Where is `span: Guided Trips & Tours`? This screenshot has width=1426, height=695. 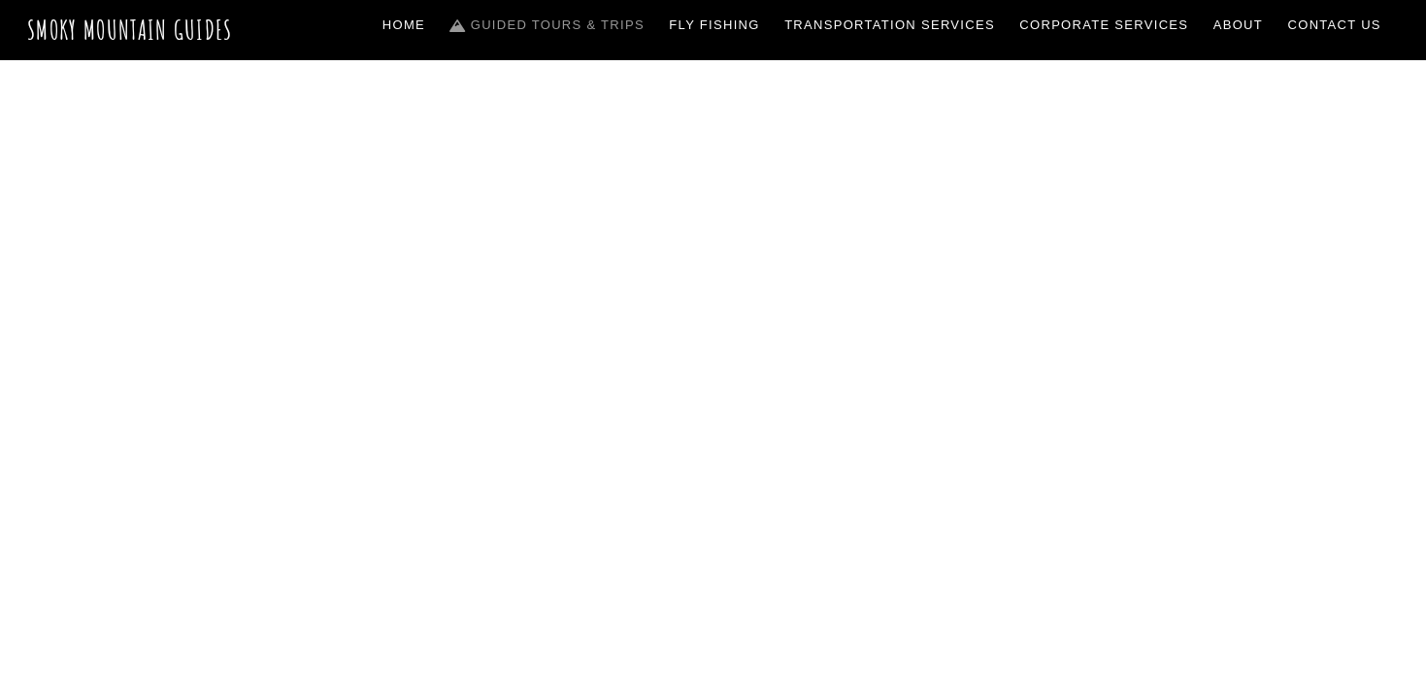 span: Guided Trips & Tours is located at coordinates (714, 390).